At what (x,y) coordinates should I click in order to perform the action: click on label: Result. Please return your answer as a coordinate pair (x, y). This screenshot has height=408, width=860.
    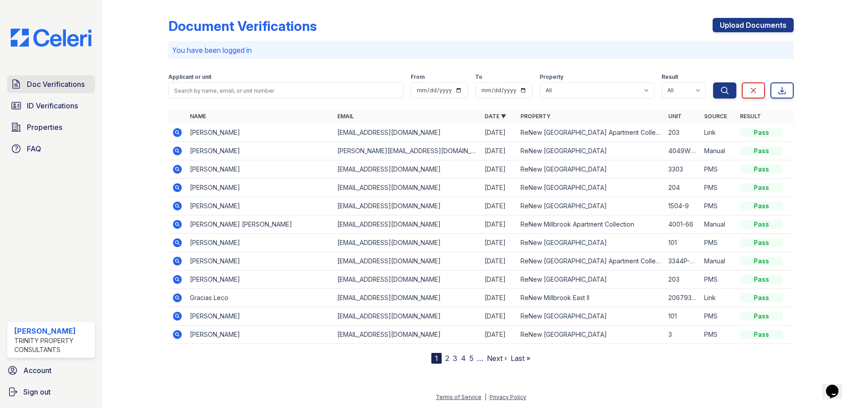
    Looking at the image, I should click on (669, 77).